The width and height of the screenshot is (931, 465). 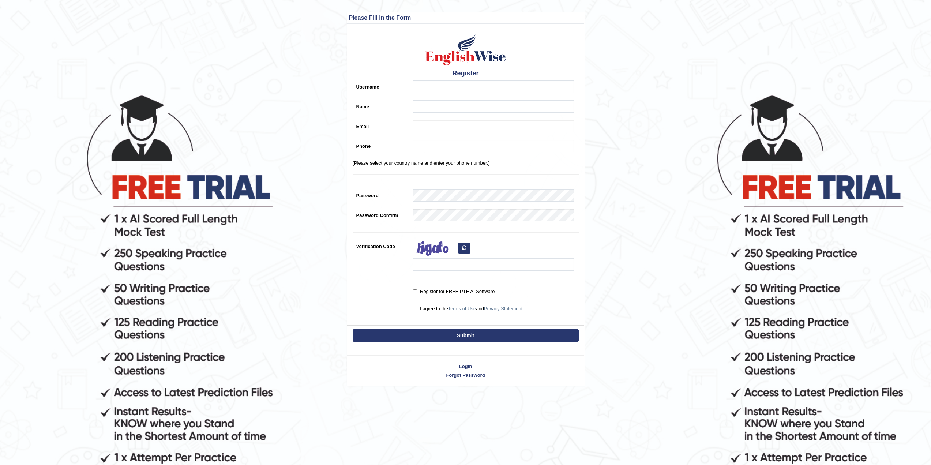 What do you see at coordinates (381, 85) in the screenshot?
I see `label: Username` at bounding box center [381, 85].